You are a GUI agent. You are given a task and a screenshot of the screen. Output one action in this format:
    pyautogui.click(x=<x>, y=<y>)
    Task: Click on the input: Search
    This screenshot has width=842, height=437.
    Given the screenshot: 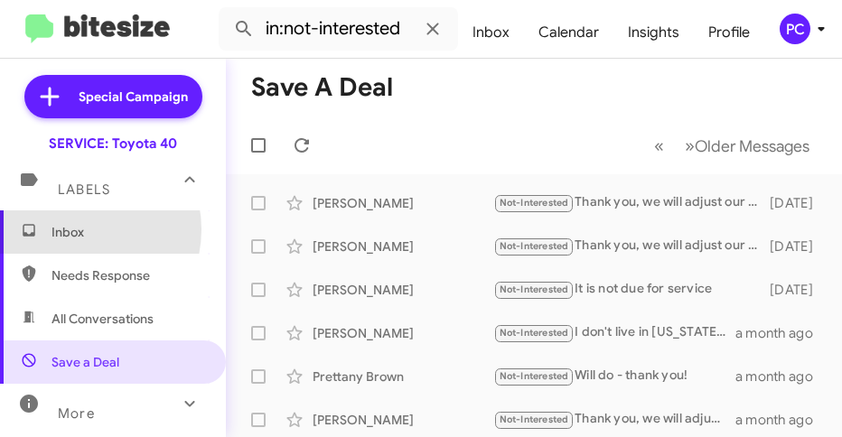 What is the action you would take?
    pyautogui.click(x=338, y=29)
    